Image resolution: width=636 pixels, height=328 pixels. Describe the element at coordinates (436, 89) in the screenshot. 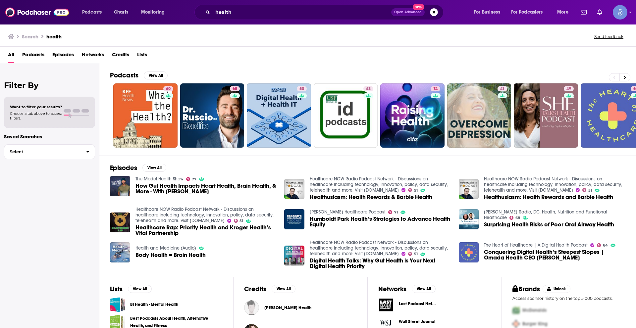

I see `a: 74` at that location.